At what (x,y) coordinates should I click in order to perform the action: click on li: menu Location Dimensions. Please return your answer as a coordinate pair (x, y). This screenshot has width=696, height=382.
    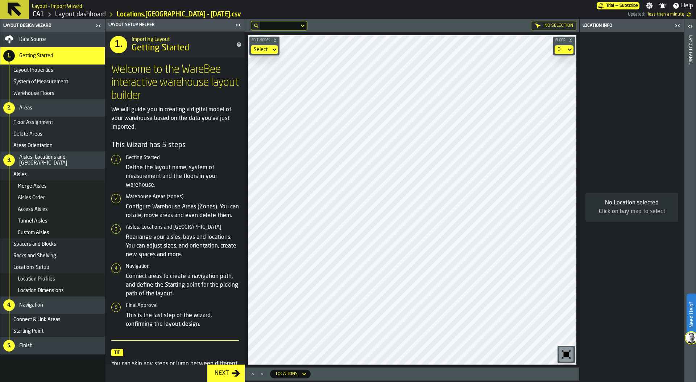
    Looking at the image, I should click on (53, 291).